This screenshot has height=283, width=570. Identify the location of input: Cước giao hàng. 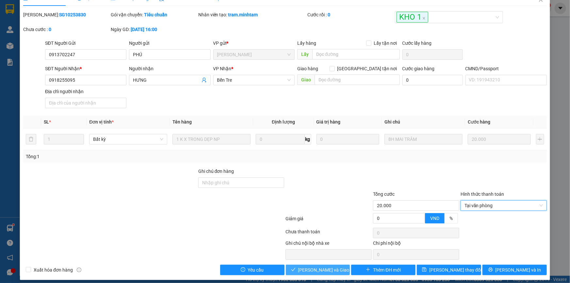
(432, 80).